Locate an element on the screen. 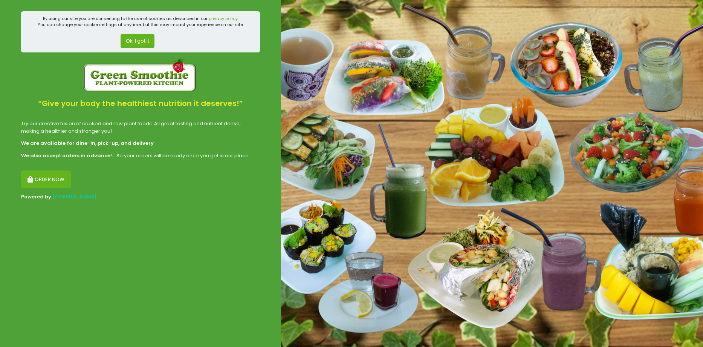  div: Try our creative fusion of cooked and raw plant foods. All great tasting and nutrient dense, maki... is located at coordinates (141, 127).